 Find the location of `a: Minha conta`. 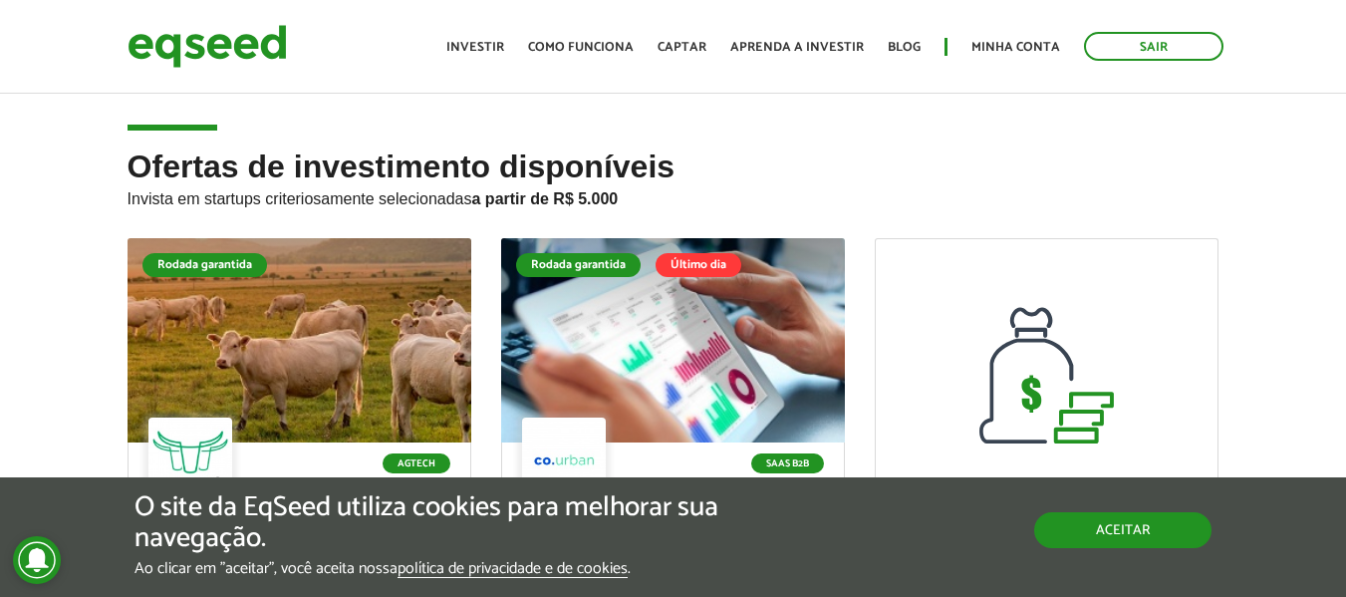

a: Minha conta is located at coordinates (1015, 47).